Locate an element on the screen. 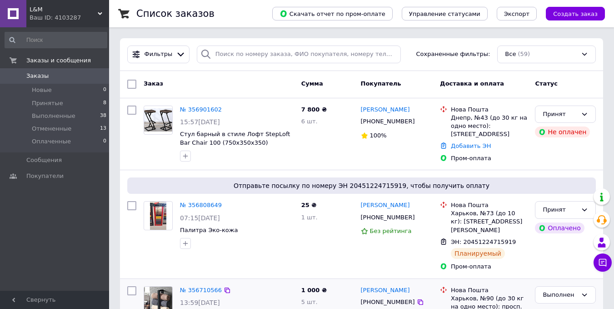  div: Планируемый is located at coordinates (478, 253).